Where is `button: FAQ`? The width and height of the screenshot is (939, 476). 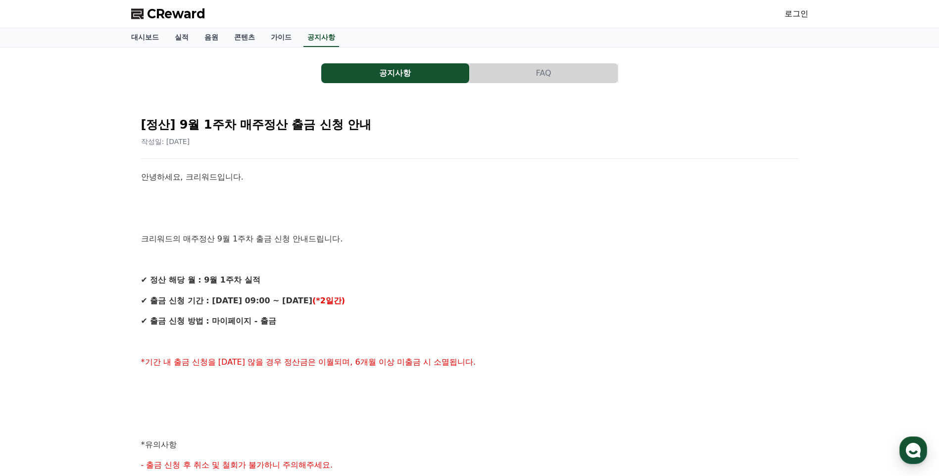
button: FAQ is located at coordinates (544, 73).